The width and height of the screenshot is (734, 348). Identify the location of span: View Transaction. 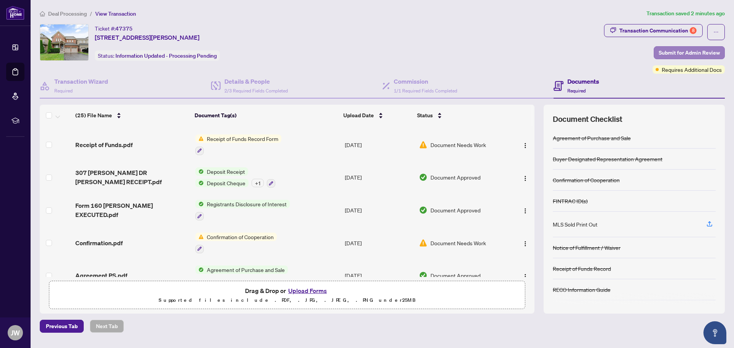
(116, 14).